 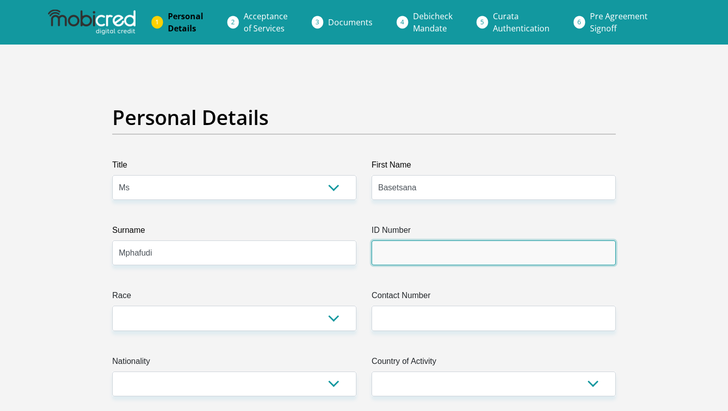 I want to click on input: Surname, so click(x=234, y=252).